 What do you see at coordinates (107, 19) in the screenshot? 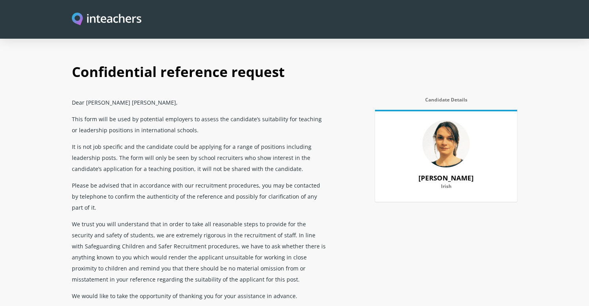
I see `img: Inteachers` at bounding box center [107, 19].